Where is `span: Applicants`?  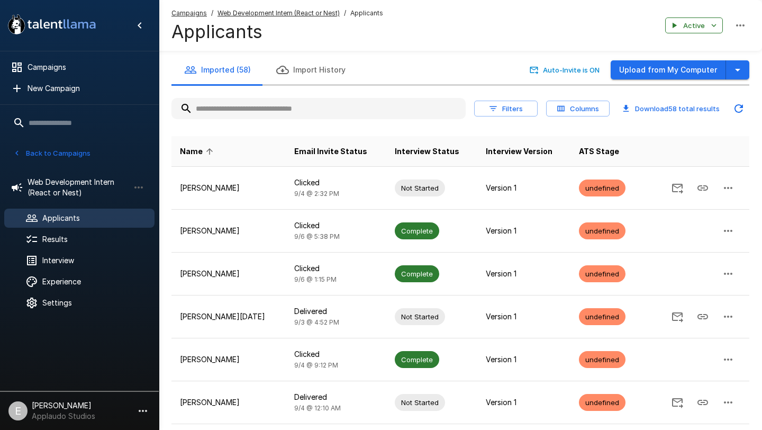
span: Applicants is located at coordinates (367, 13).